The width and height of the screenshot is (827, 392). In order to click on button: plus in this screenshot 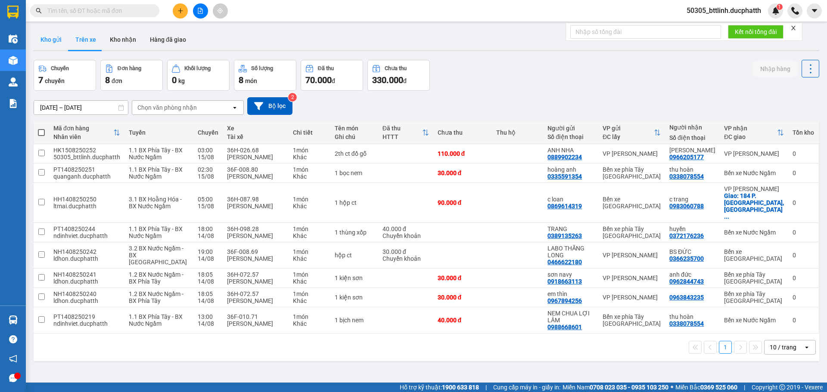, I will do `click(180, 11)`.